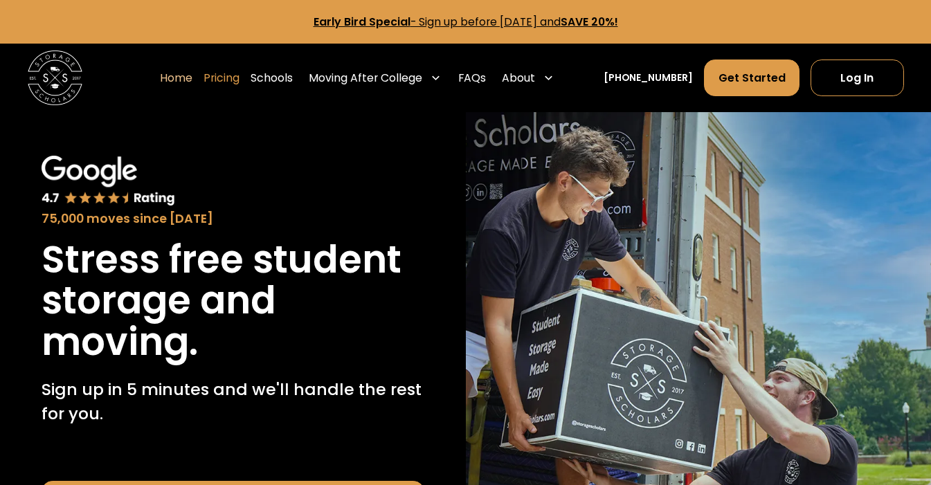  Describe the element at coordinates (221, 77) in the screenshot. I see `a: Pricing` at that location.